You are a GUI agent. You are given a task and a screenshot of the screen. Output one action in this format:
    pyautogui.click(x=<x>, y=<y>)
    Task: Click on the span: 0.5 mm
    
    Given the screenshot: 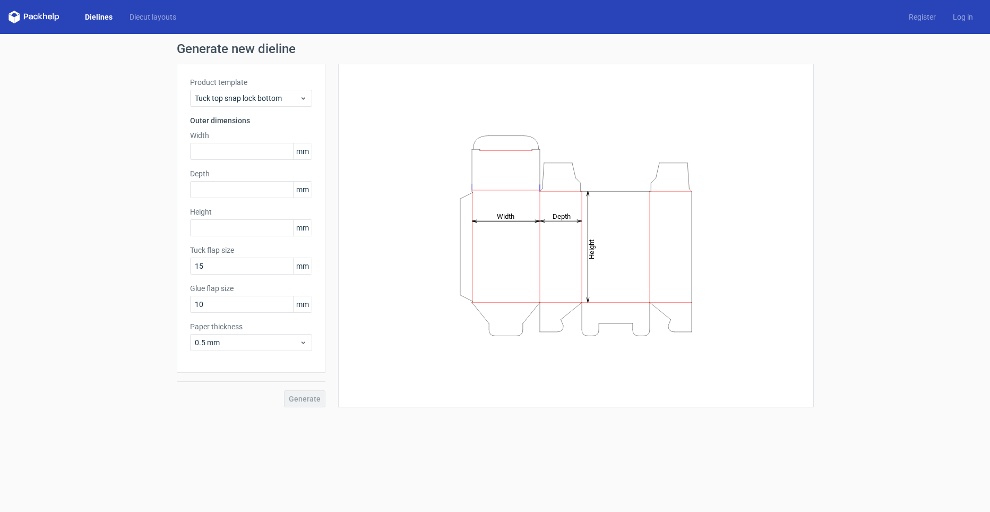 What is the action you would take?
    pyautogui.click(x=247, y=342)
    